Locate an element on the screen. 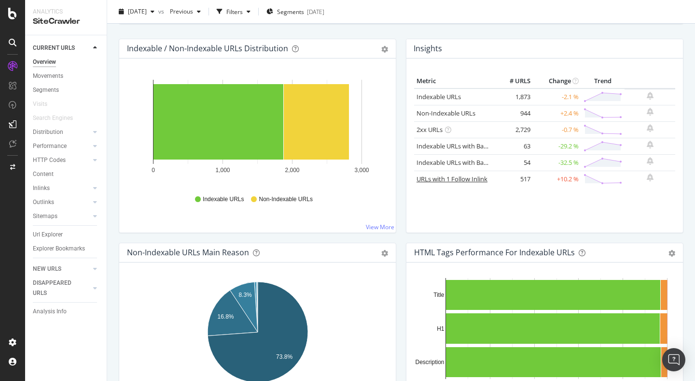  span: vs is located at coordinates (162, 11).